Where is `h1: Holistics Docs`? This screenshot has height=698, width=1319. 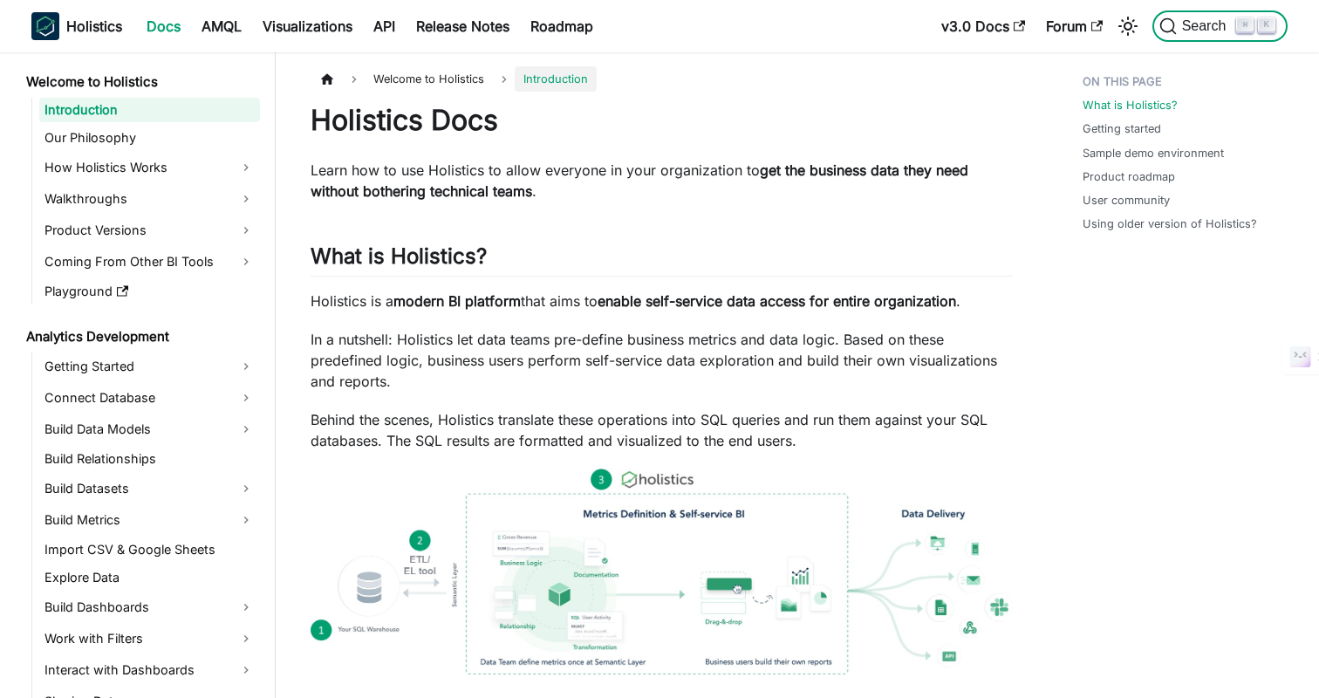 h1: Holistics Docs is located at coordinates (661, 120).